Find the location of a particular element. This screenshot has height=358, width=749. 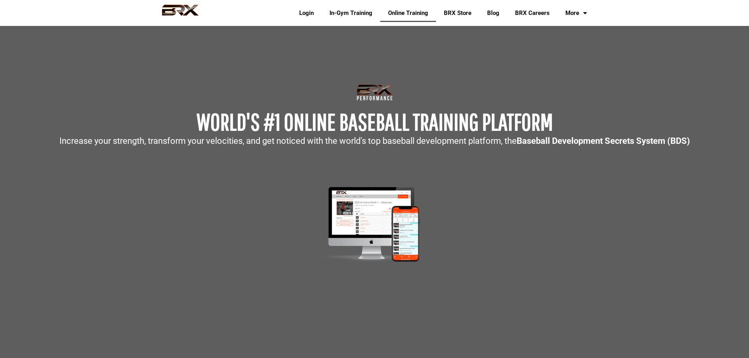

strong: Baseball Development Secrets System (BDS) is located at coordinates (603, 141).